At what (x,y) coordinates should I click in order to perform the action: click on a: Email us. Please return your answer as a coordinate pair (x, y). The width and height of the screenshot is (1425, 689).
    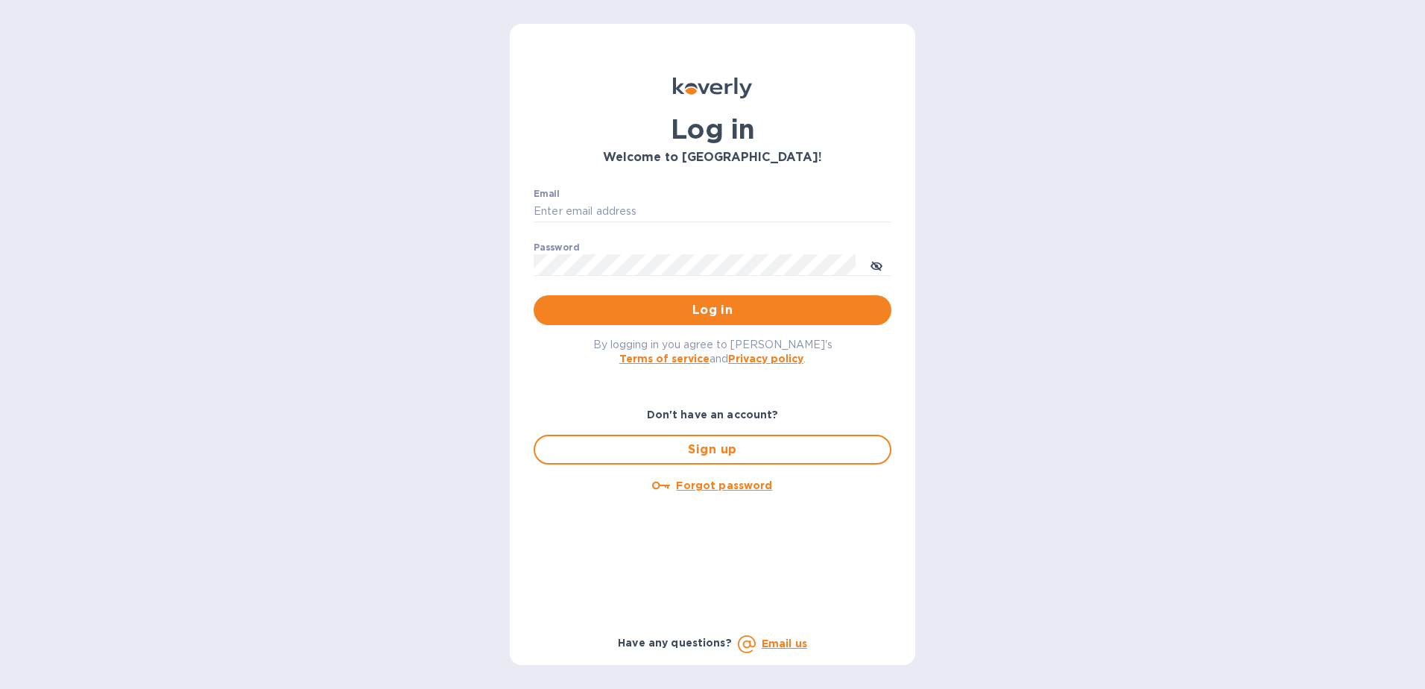
    Looking at the image, I should click on (784, 643).